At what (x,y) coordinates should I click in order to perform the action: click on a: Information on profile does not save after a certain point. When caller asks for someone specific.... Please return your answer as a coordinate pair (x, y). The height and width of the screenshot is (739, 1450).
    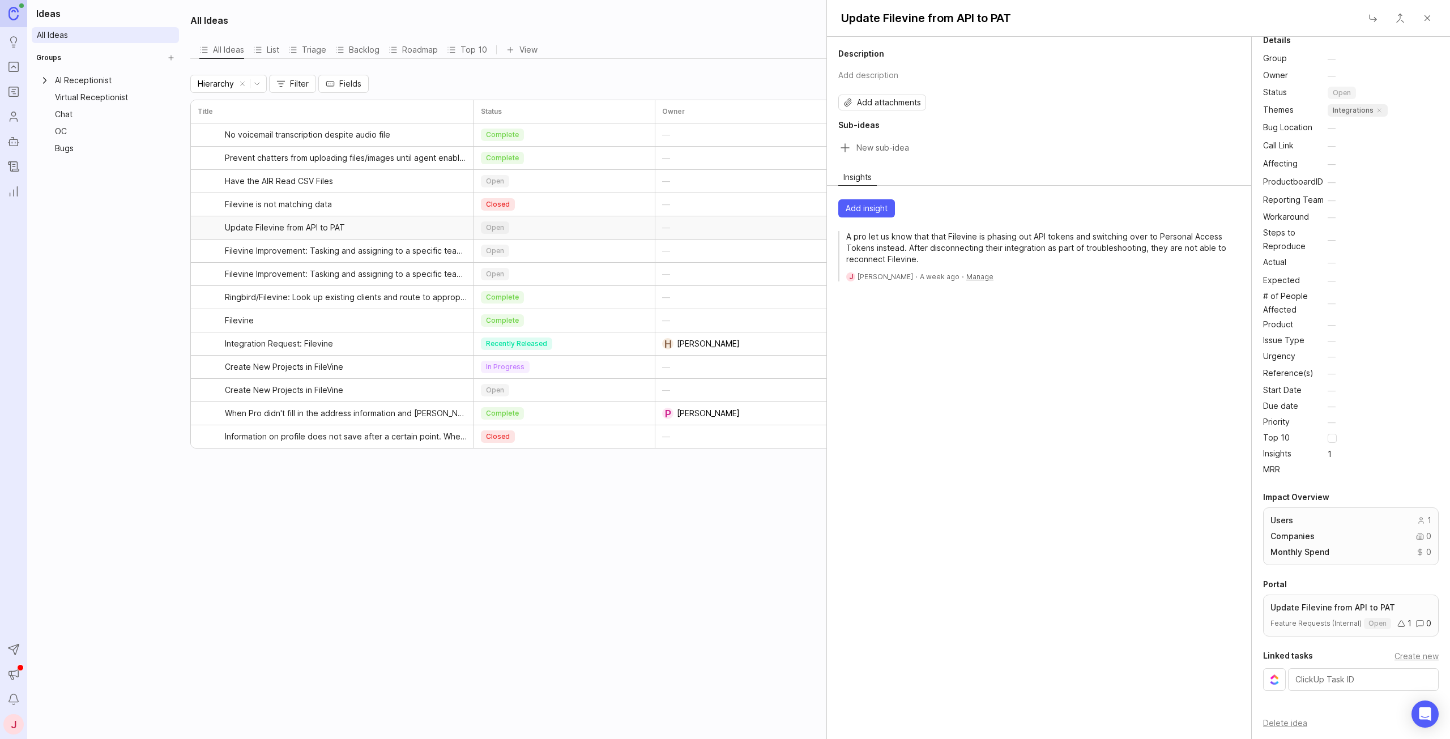
    Looking at the image, I should click on (345, 437).